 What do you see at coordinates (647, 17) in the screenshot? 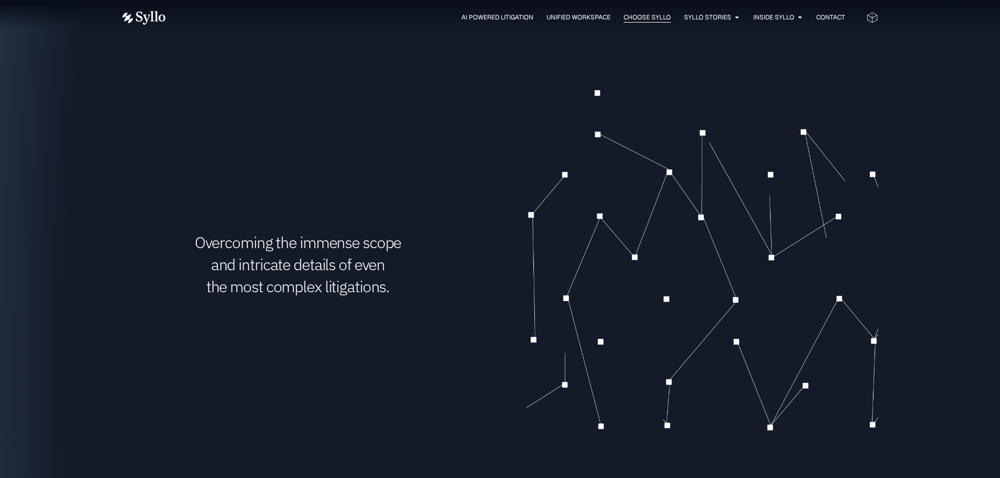
I see `span: Choose Syllo` at bounding box center [647, 17].